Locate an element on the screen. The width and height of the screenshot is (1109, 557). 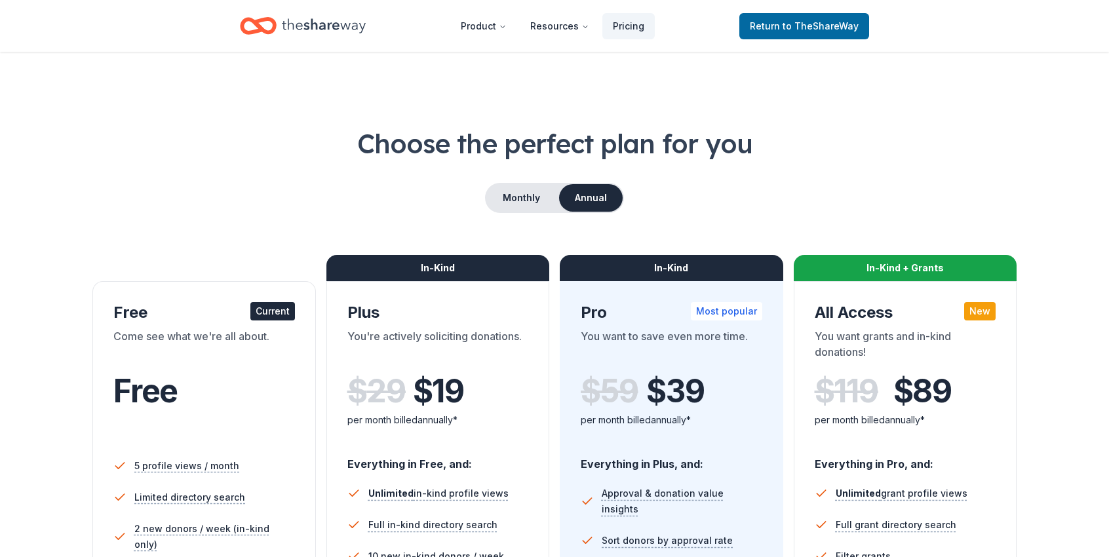
span: Limited directory search is located at coordinates (189, 497).